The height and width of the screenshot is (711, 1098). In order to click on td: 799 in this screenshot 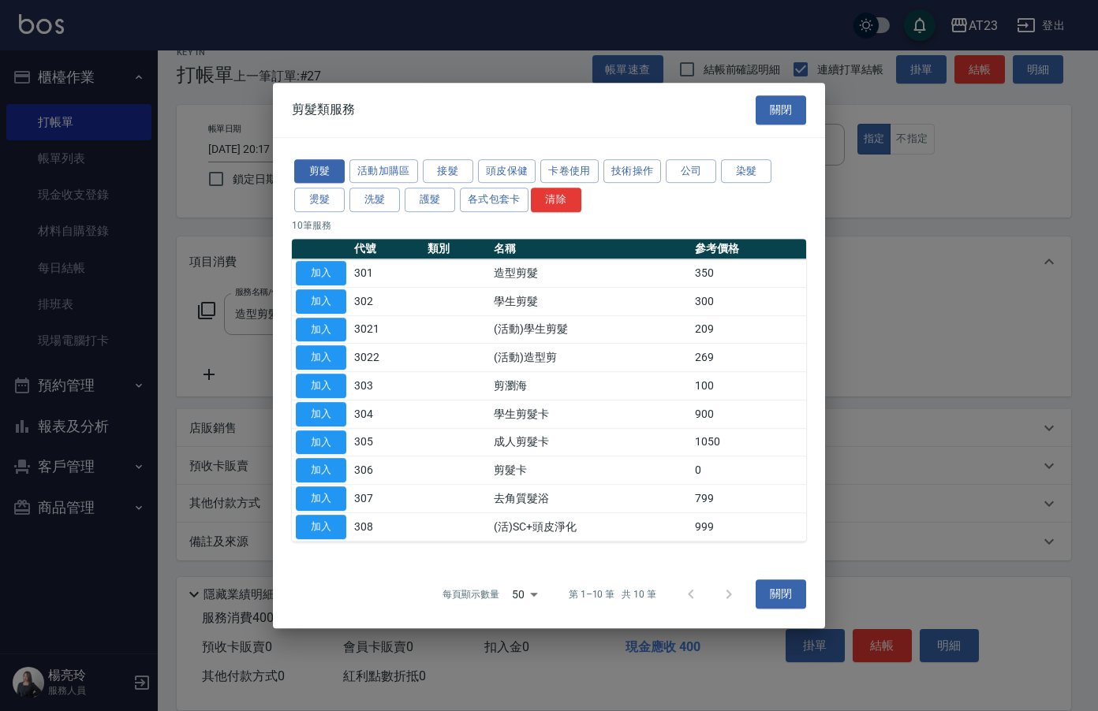, I will do `click(748, 499)`.